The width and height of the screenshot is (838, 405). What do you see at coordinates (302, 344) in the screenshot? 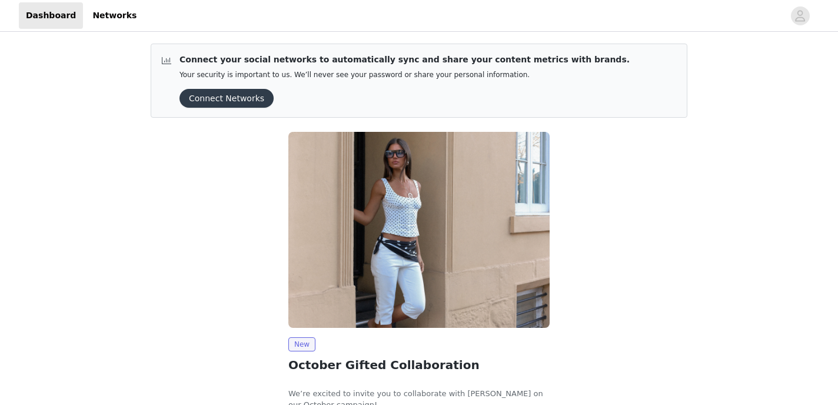
I see `span: New` at bounding box center [302, 344].